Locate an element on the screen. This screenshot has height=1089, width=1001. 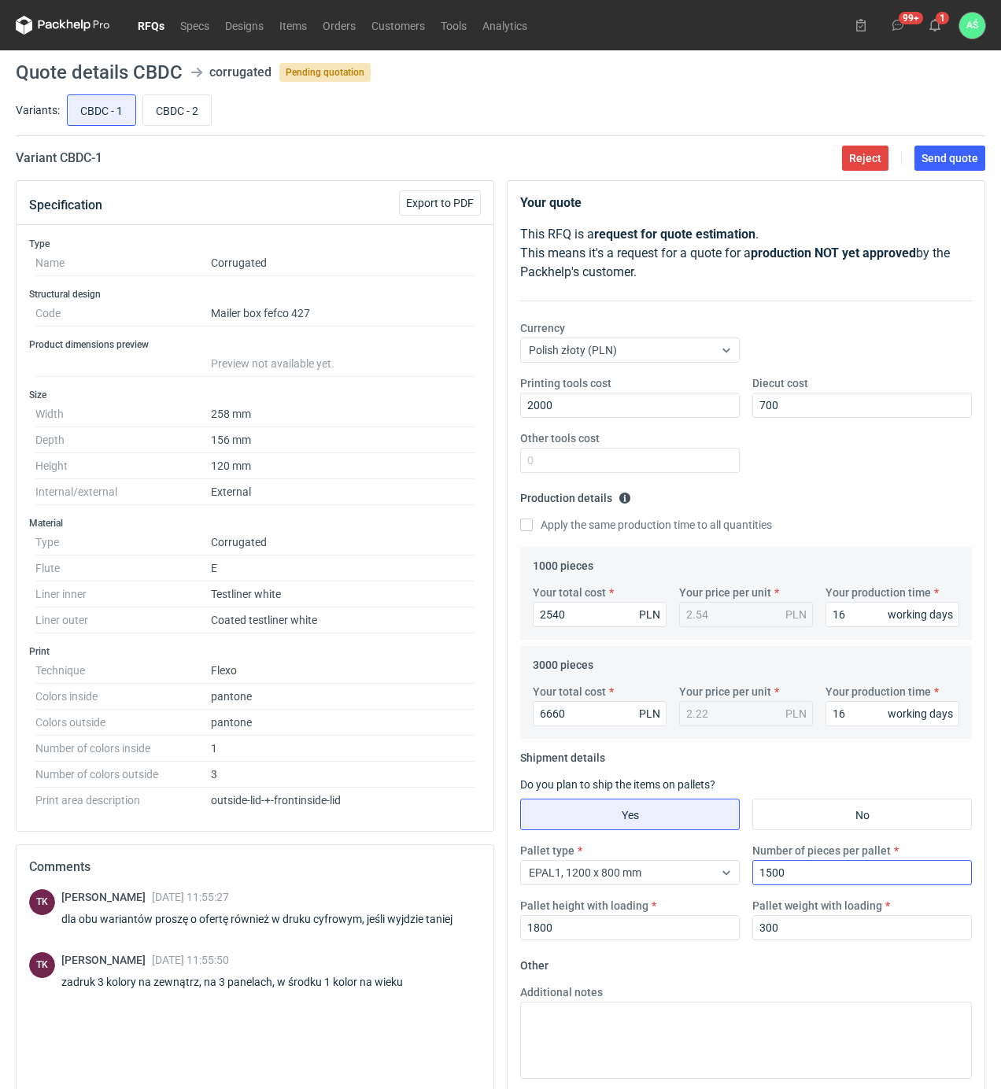
dt: Depth is located at coordinates (123, 440).